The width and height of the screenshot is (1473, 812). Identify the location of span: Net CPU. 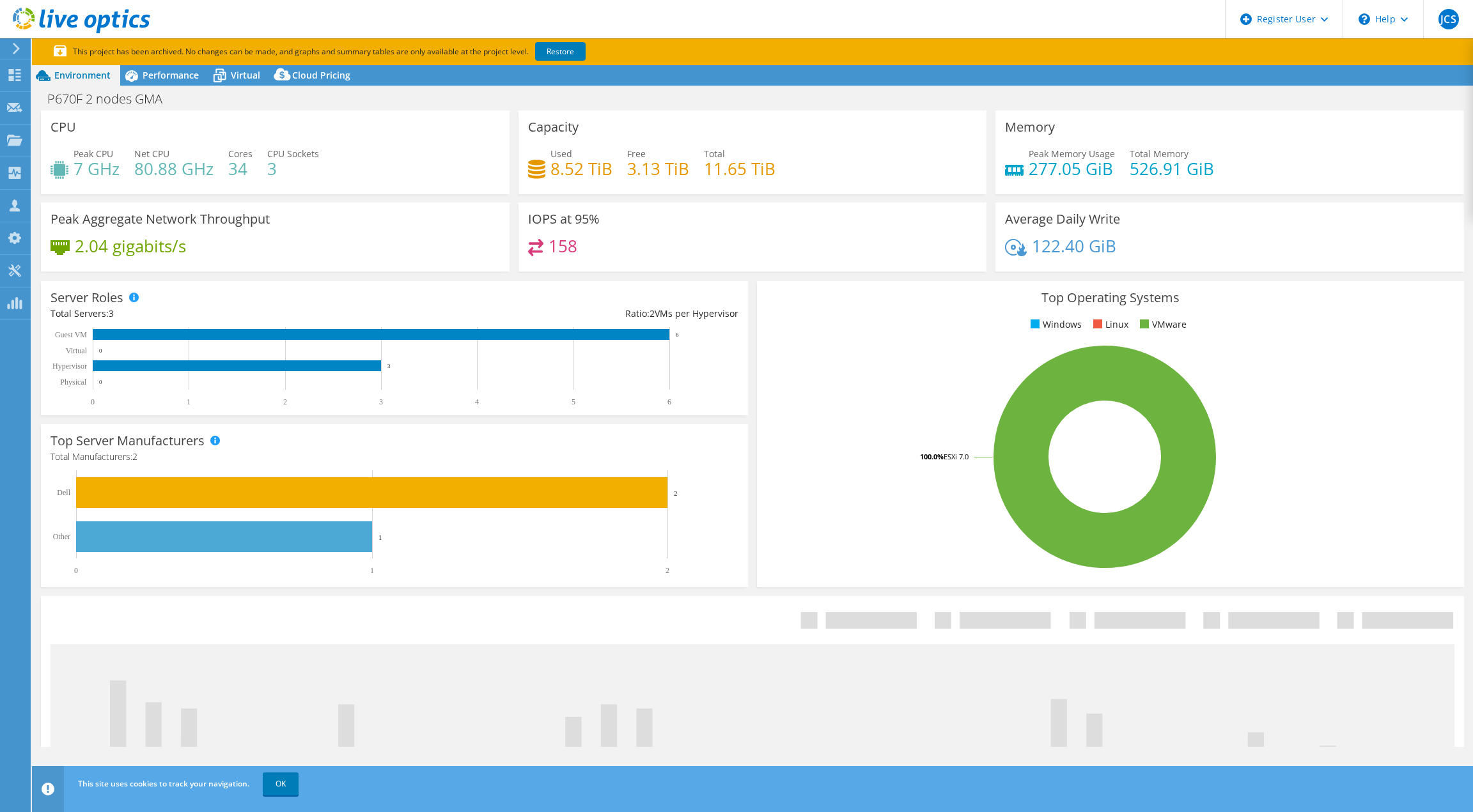
(152, 153).